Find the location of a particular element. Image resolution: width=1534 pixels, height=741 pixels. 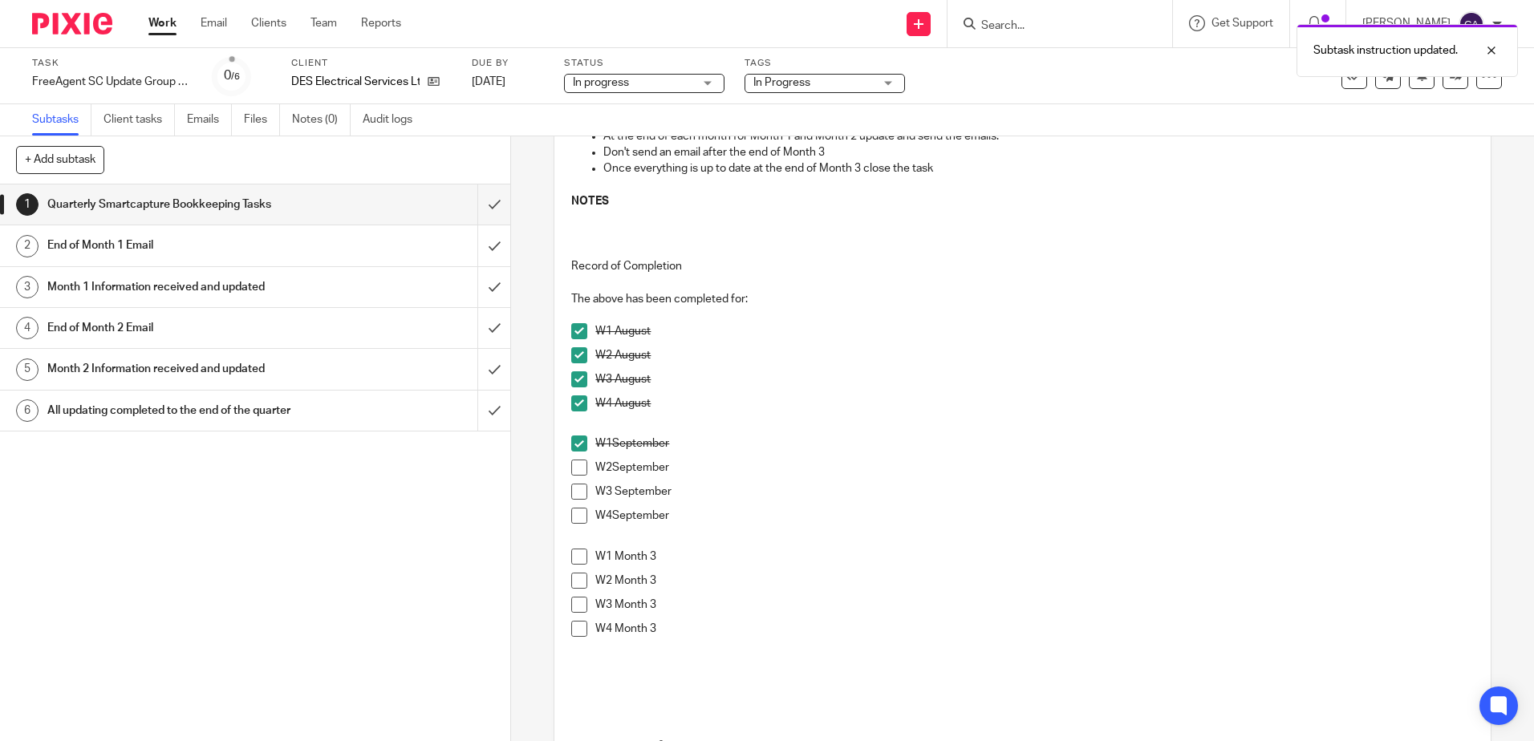

a: Work is located at coordinates (162, 23).